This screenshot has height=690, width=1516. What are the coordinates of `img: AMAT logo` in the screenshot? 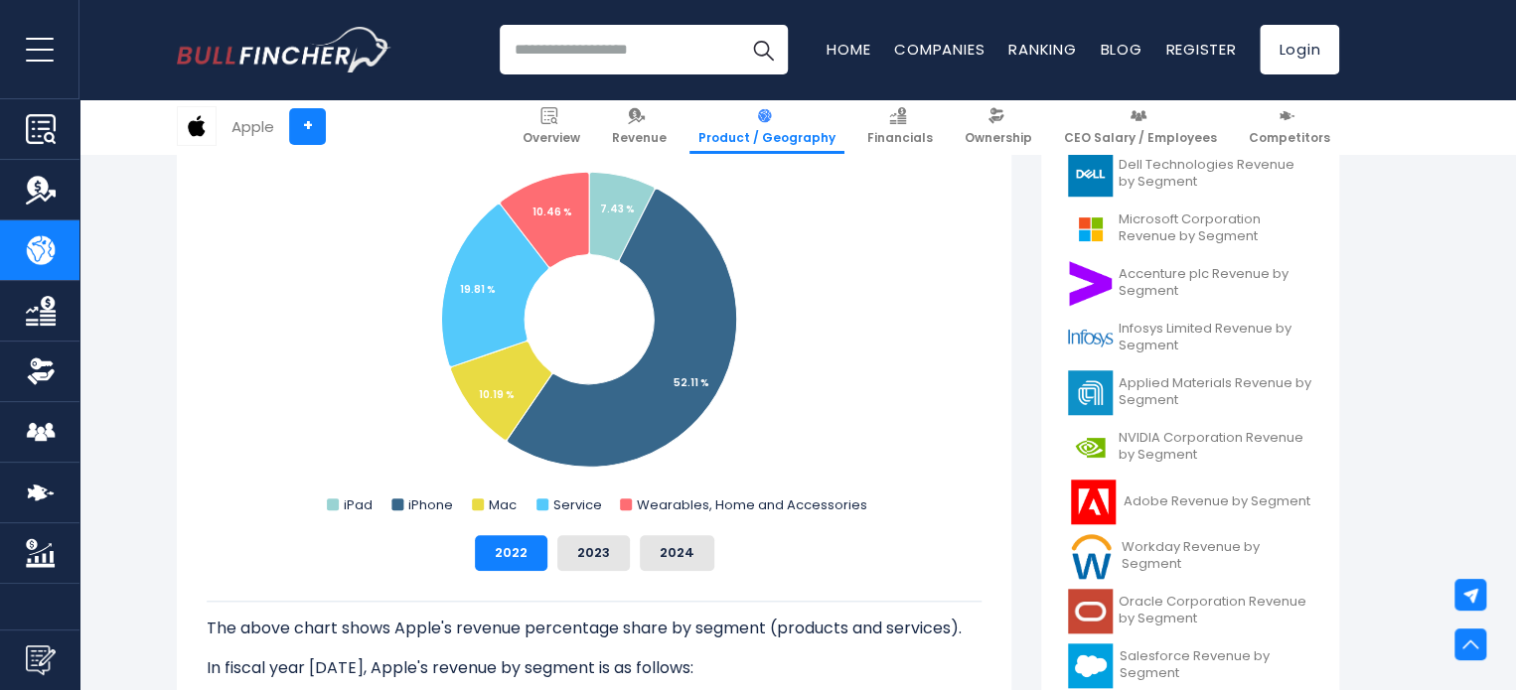 It's located at (1090, 392).